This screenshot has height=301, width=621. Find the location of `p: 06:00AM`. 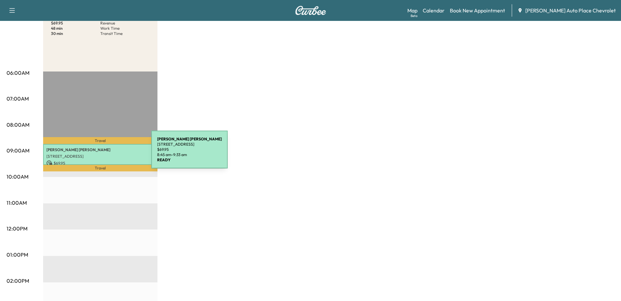

p: 06:00AM is located at coordinates (18, 73).